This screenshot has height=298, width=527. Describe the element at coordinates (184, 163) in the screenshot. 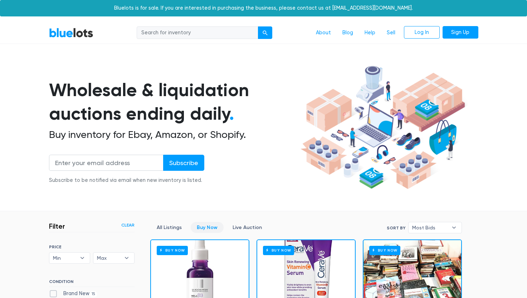

I see `input: Subscribe` at that location.